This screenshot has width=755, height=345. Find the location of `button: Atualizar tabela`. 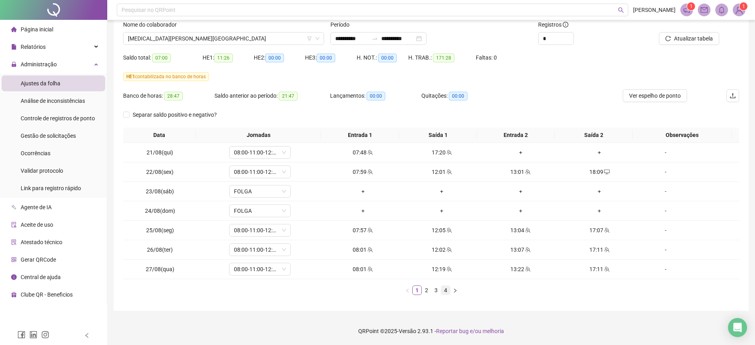

button: Atualizar tabela is located at coordinates (689, 39).